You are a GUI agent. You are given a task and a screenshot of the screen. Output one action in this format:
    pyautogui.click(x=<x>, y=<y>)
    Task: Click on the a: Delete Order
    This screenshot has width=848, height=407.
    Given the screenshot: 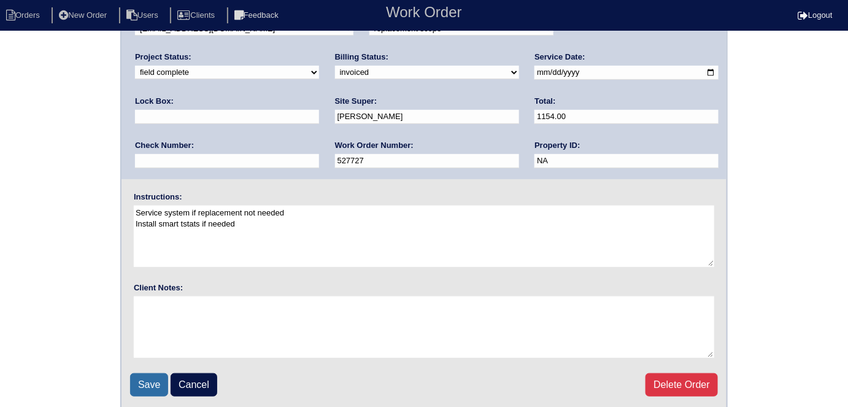 What is the action you would take?
    pyautogui.click(x=681, y=385)
    